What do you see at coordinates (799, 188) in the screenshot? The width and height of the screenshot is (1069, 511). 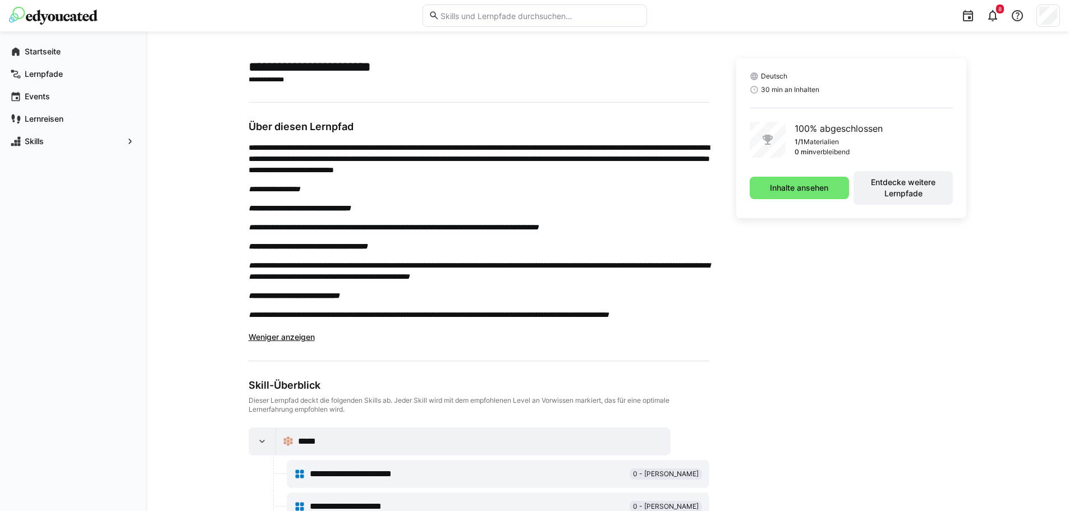 I see `button: Inhalte ansehen` at bounding box center [799, 188].